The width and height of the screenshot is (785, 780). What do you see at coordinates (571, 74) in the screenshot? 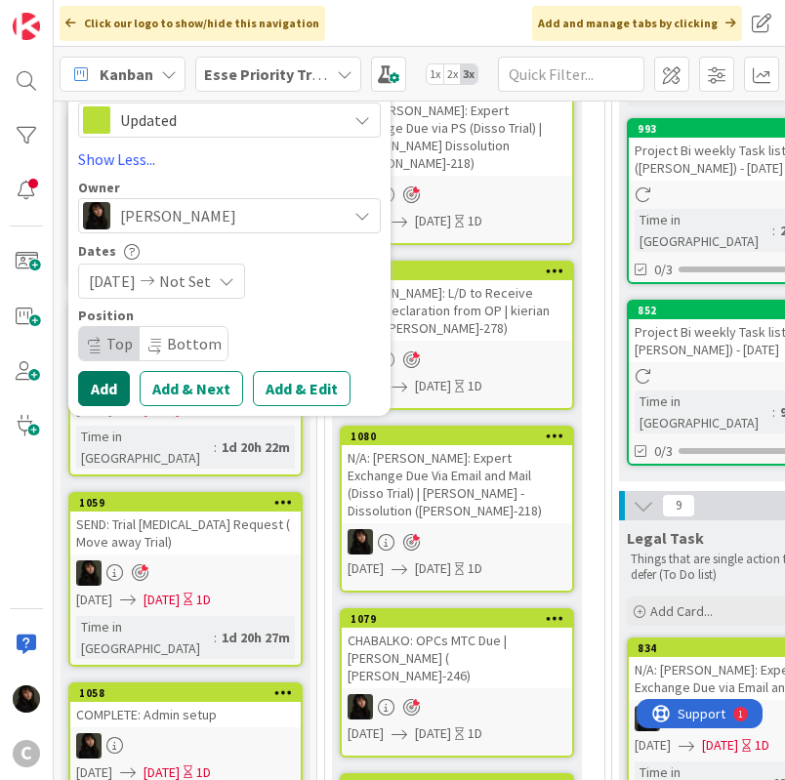
I see `input: Quick Filter...` at bounding box center [571, 74].